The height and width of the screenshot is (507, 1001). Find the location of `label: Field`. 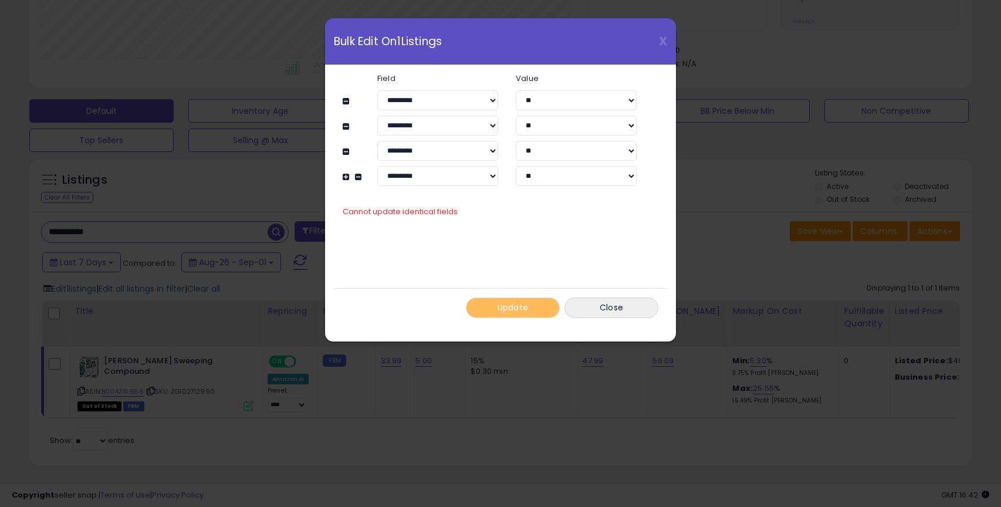

label: Field is located at coordinates (438, 78).